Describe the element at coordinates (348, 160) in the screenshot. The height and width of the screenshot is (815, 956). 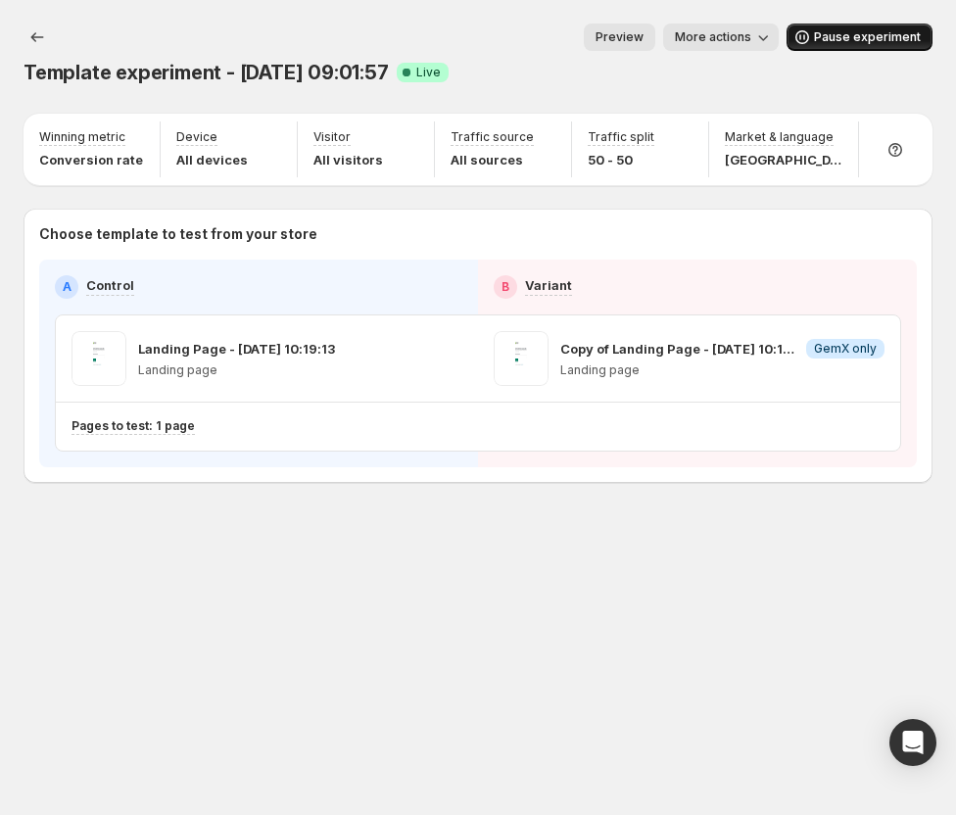
I see `p: All visitors` at that location.